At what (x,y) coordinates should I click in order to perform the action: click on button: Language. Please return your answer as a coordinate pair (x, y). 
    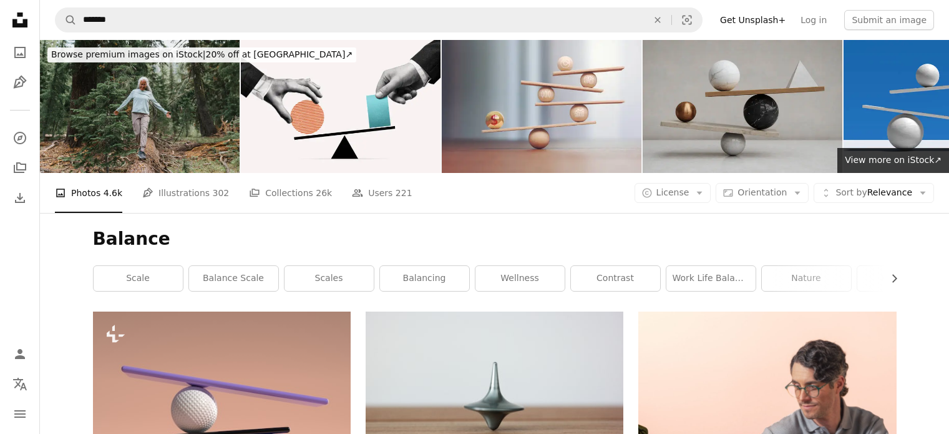
    Looking at the image, I should click on (20, 384).